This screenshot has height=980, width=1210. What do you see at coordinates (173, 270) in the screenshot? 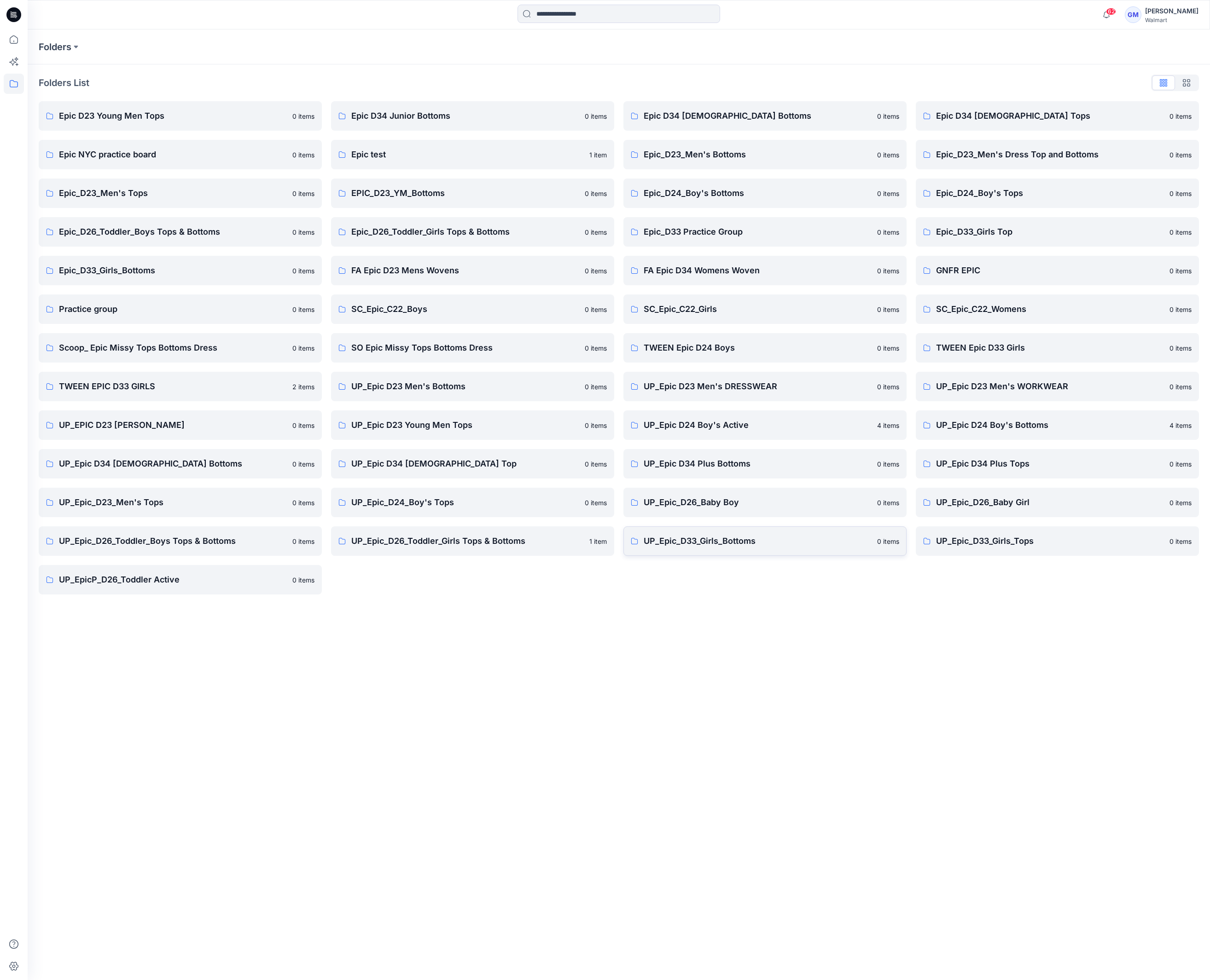
I see `p: Epic_D33_Girls_Bottoms` at bounding box center [173, 270].